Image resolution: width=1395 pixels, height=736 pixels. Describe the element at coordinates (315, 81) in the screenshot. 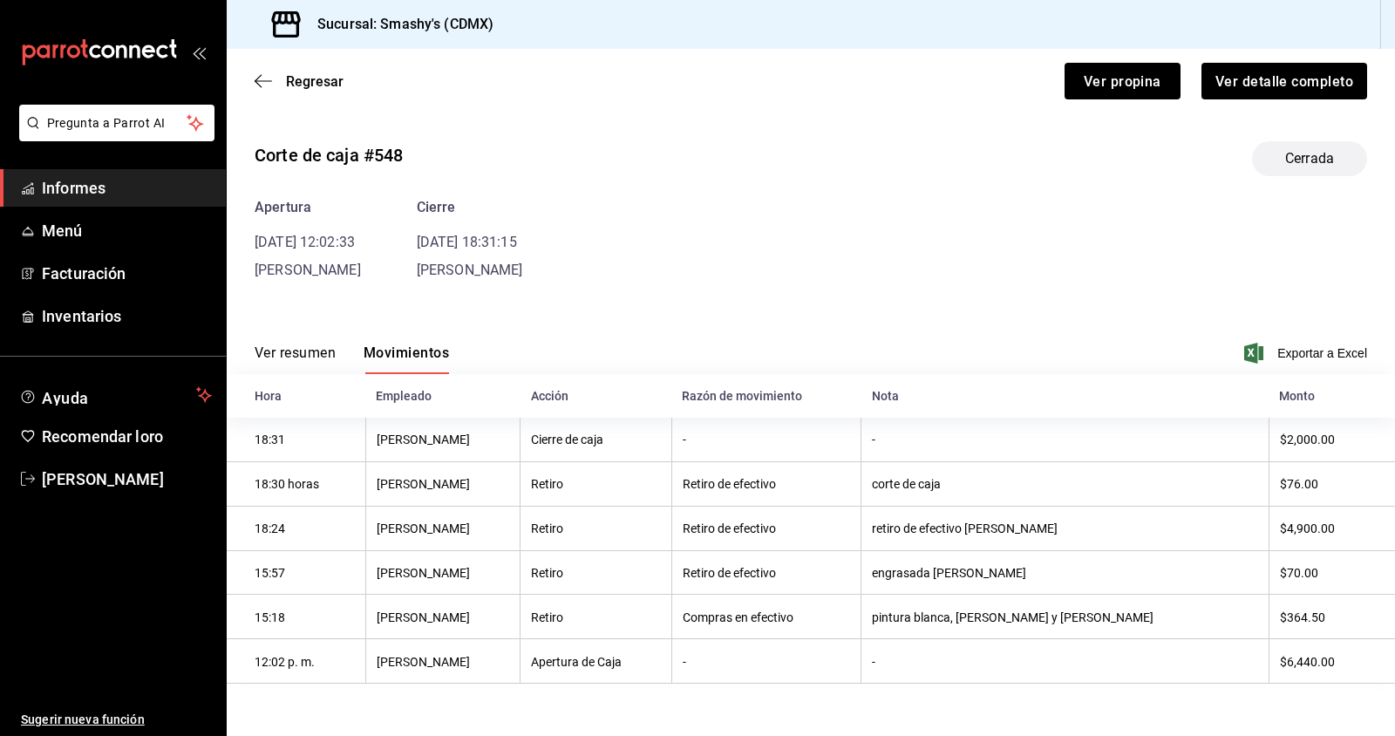

I see `font: Regresar` at that location.